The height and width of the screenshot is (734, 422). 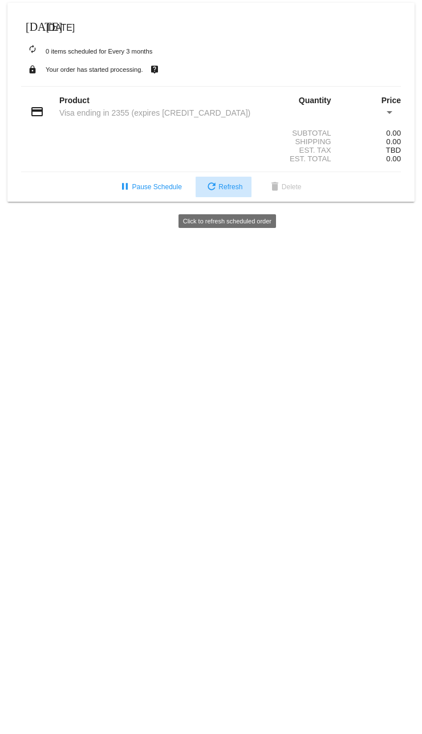 I want to click on small: Your order has started processing., so click(x=94, y=70).